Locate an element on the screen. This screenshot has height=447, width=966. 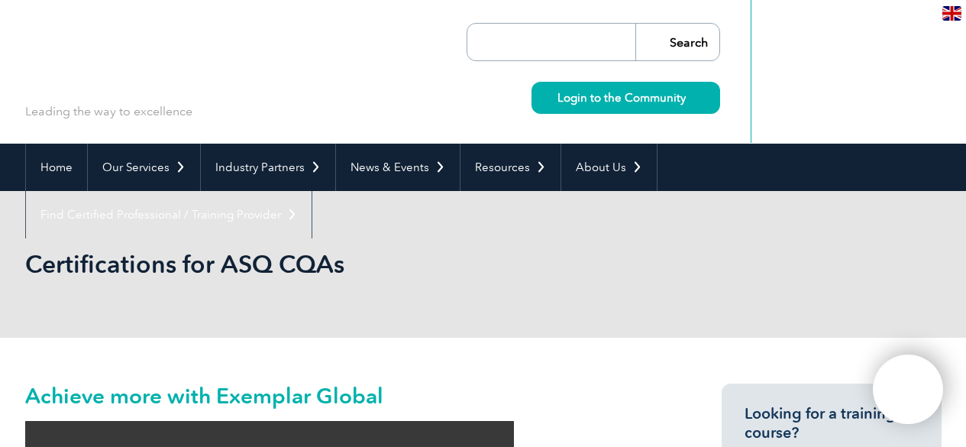
h3: Looking for a training course? is located at coordinates (831, 423).